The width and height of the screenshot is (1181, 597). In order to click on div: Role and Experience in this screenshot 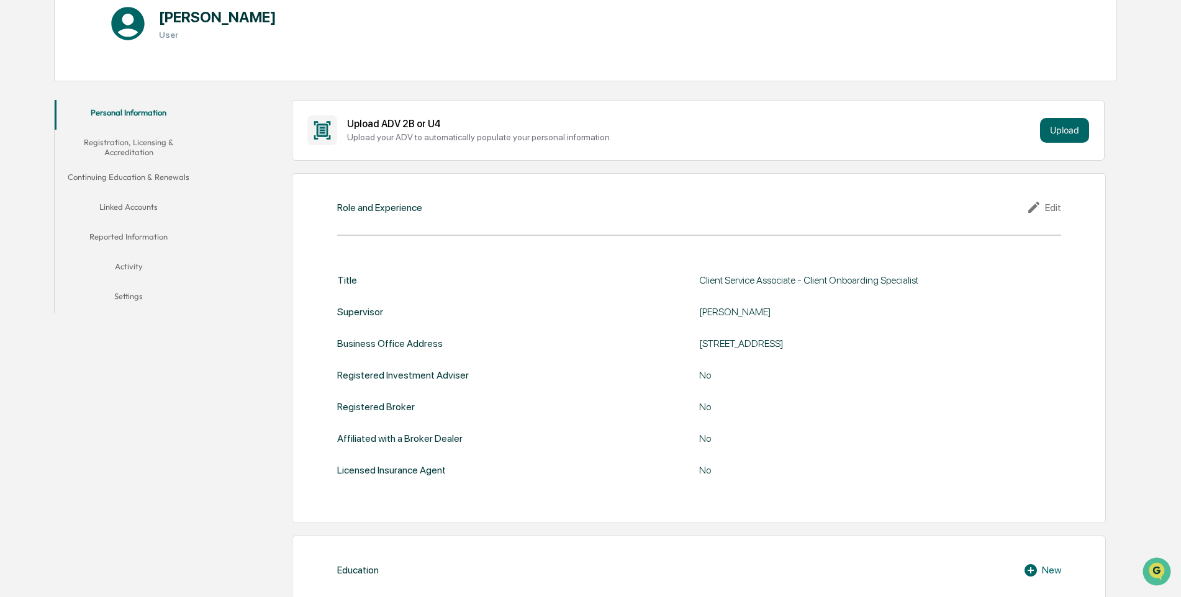, I will do `click(379, 207)`.